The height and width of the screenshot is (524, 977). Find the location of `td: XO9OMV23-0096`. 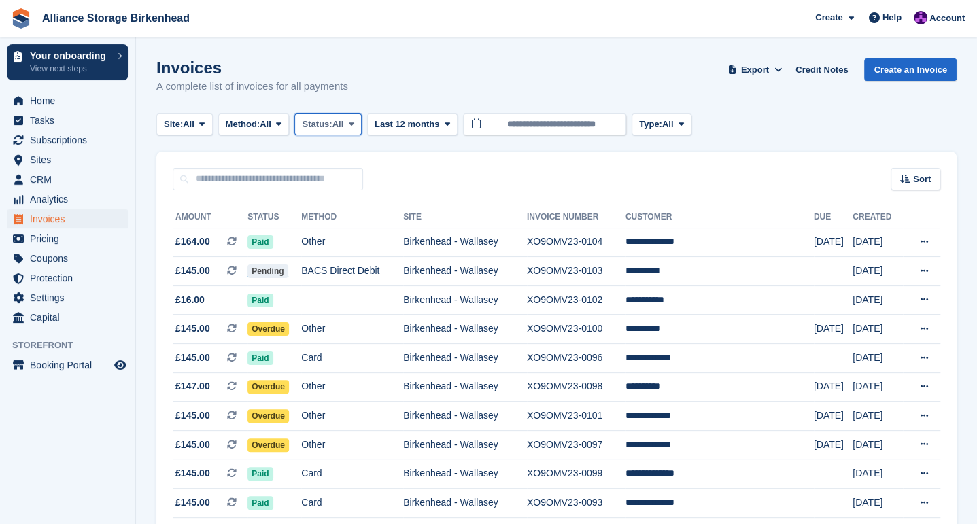

td: XO9OMV23-0096 is located at coordinates (576, 358).